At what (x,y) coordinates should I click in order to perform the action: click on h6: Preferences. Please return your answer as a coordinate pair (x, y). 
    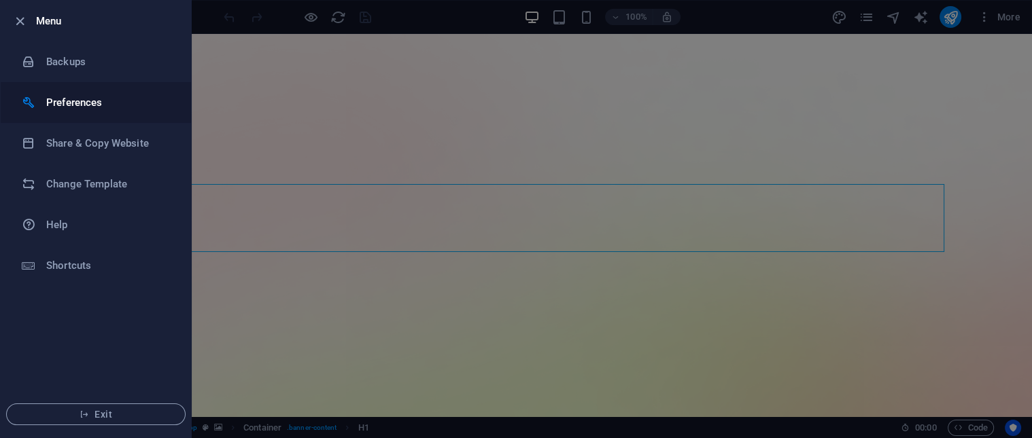
    Looking at the image, I should click on (109, 103).